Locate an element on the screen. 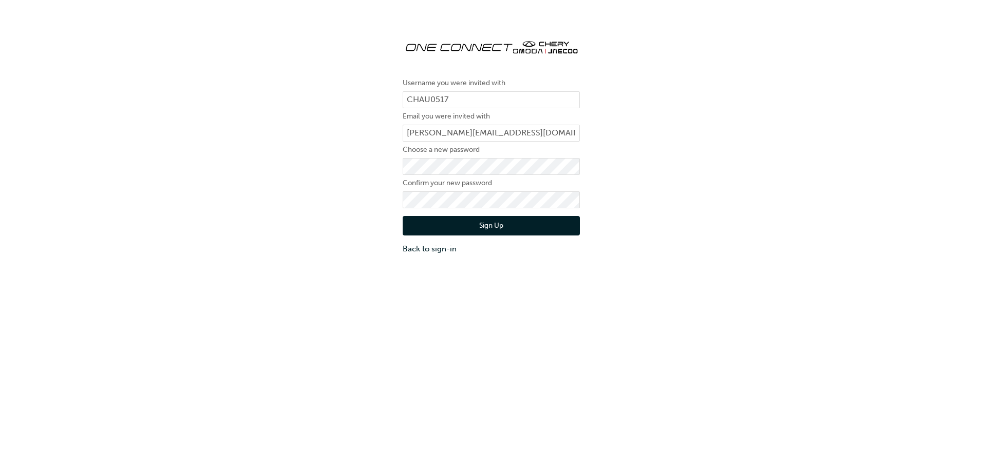 This screenshot has width=982, height=474. label: Username you were invited with is located at coordinates (491, 83).